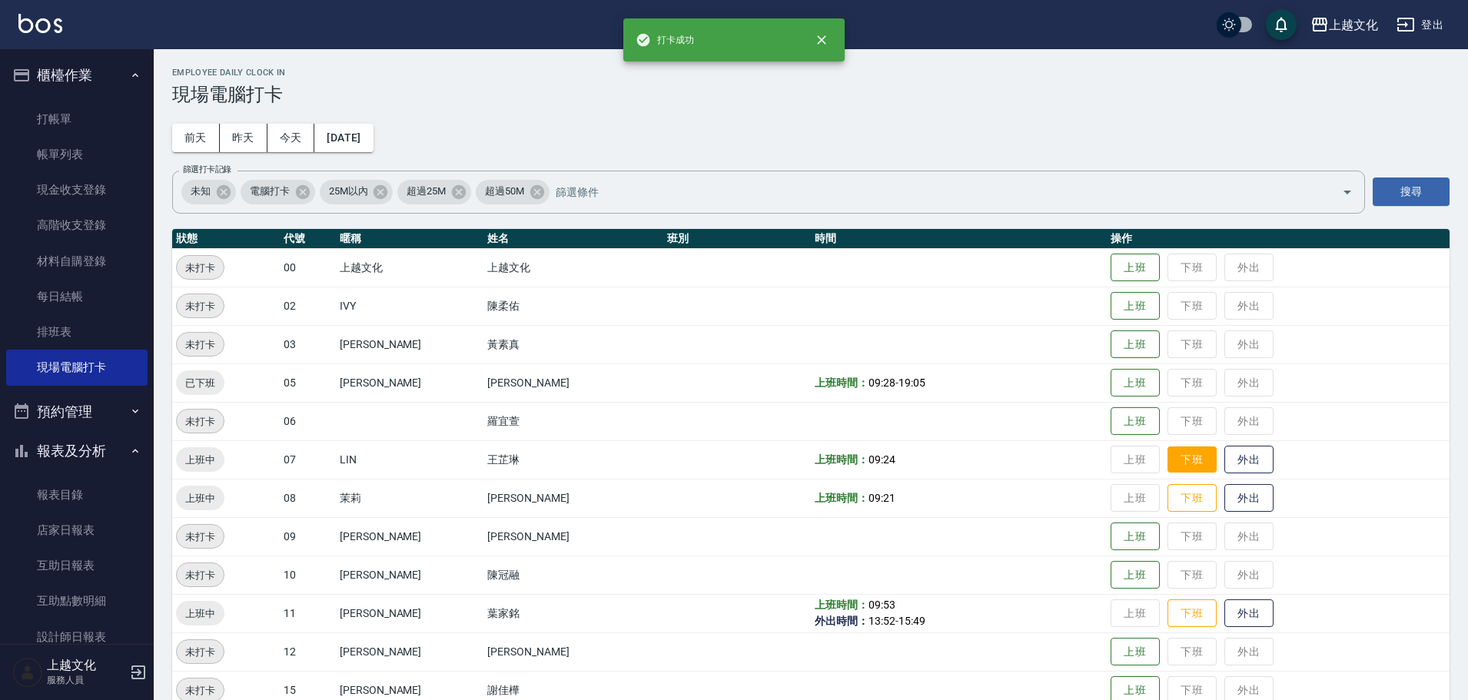 This screenshot has height=700, width=1468. I want to click on span: 15:49, so click(911, 621).